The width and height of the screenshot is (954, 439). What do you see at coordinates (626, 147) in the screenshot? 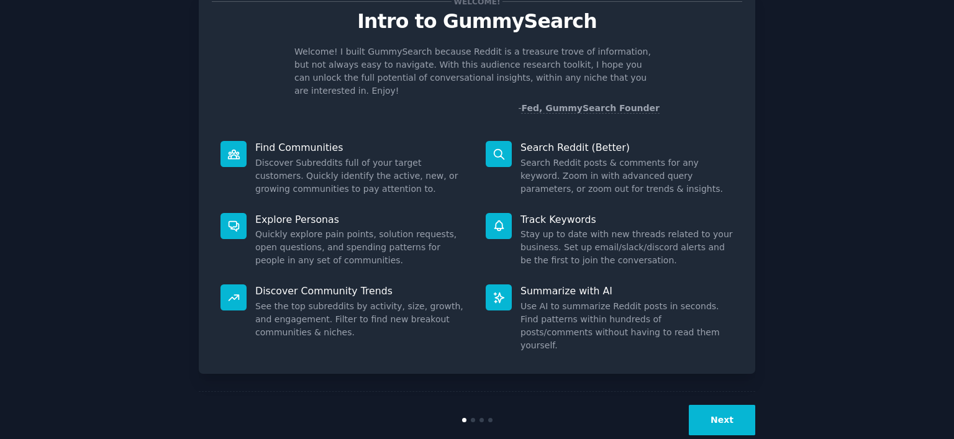
I see `p: Search Reddit (Better)` at bounding box center [626, 147].